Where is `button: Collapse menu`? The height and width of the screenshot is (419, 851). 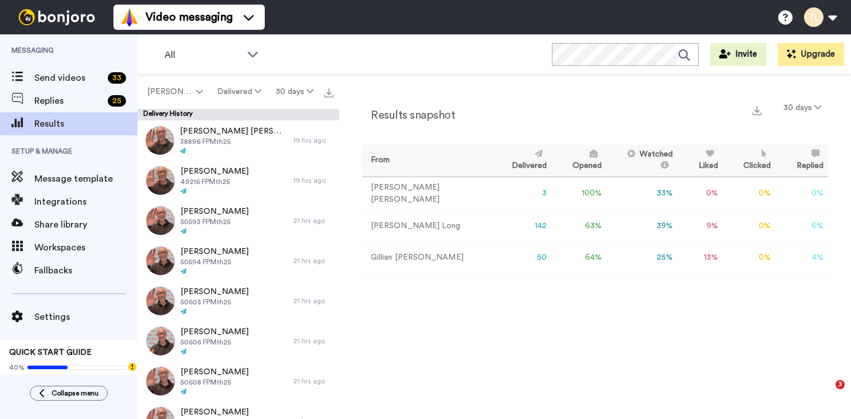
button: Collapse menu is located at coordinates (69, 393).